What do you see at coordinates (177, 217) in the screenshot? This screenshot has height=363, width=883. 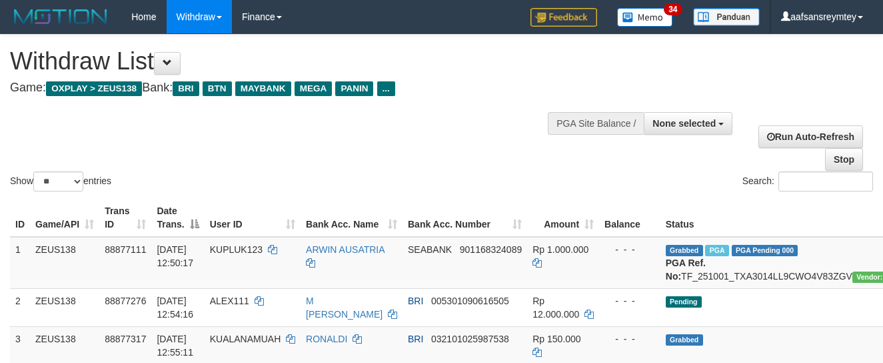 I see `th: Date Trans.: activate to sort column descending` at bounding box center [177, 217].